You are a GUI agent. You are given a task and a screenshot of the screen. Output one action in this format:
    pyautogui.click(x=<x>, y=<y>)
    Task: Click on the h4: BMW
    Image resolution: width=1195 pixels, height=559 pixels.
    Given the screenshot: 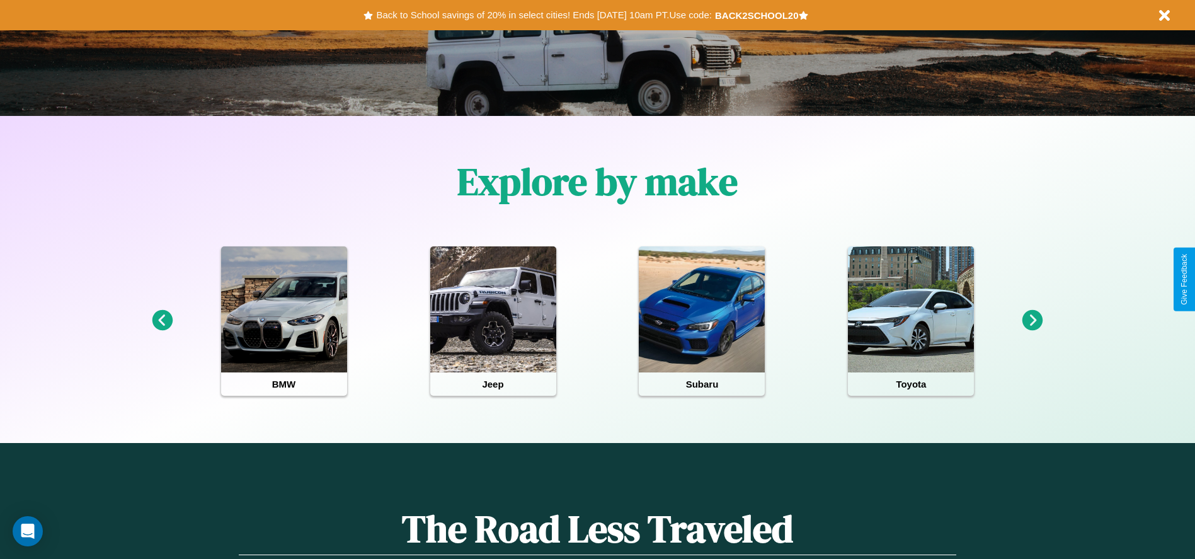 What is the action you would take?
    pyautogui.click(x=284, y=384)
    